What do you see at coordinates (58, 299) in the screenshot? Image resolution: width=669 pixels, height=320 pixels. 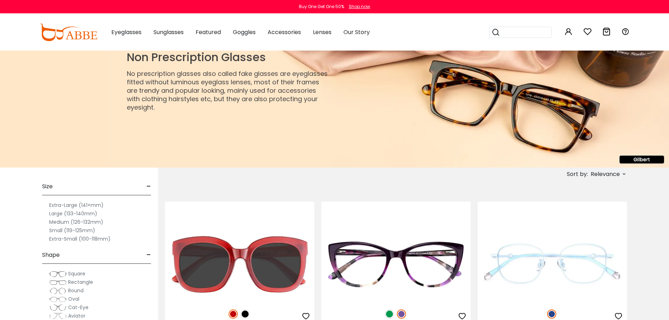 I see `img: Oval.png` at bounding box center [58, 299].